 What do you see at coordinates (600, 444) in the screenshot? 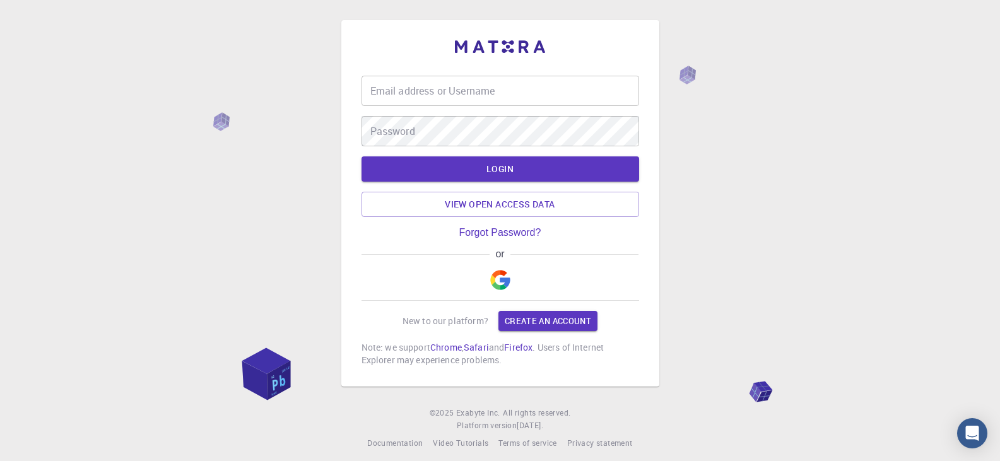
I see `a: Privacy statement` at bounding box center [600, 444].